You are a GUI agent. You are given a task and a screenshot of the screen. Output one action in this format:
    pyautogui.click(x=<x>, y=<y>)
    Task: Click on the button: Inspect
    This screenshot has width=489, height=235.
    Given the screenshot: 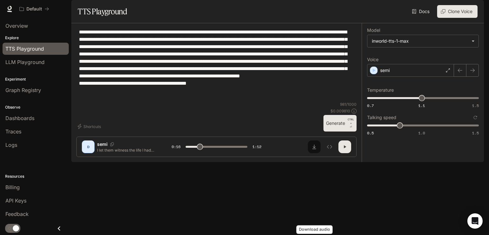 What is the action you would take?
    pyautogui.click(x=329, y=147)
    